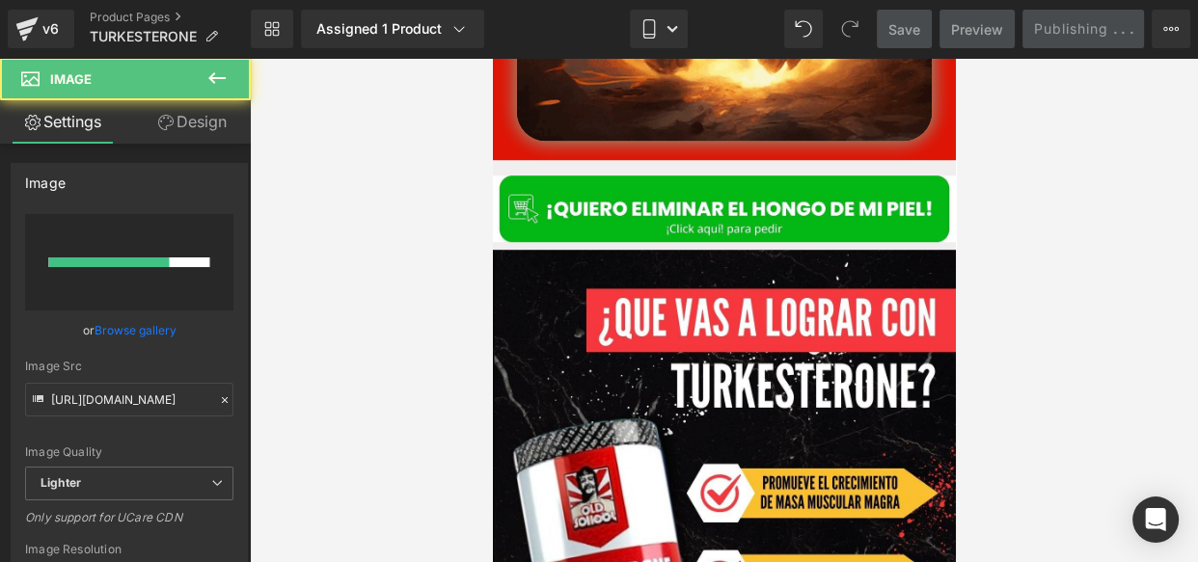 This screenshot has width=1198, height=562. Describe the element at coordinates (803, 29) in the screenshot. I see `button: Undo` at that location.